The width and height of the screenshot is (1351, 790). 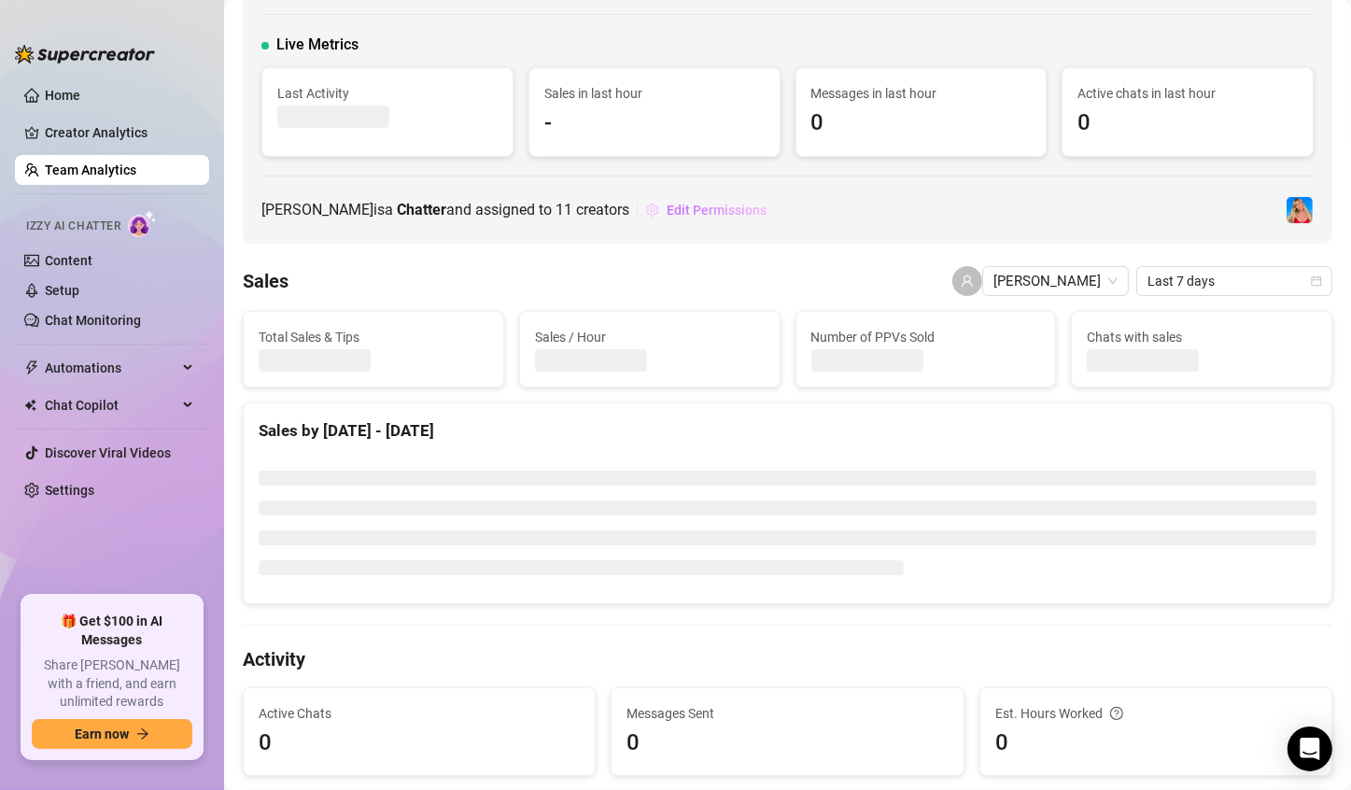 What do you see at coordinates (63, 95) in the screenshot?
I see `a: Home` at bounding box center [63, 95].